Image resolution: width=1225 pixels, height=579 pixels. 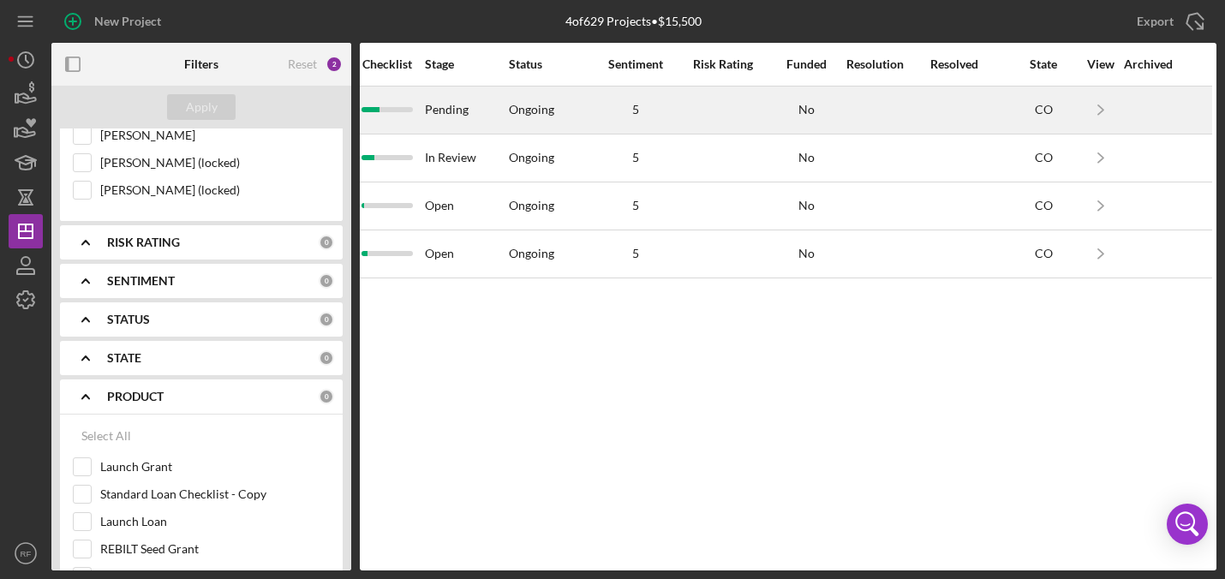 I want to click on b: SENTIMENT, so click(x=140, y=281).